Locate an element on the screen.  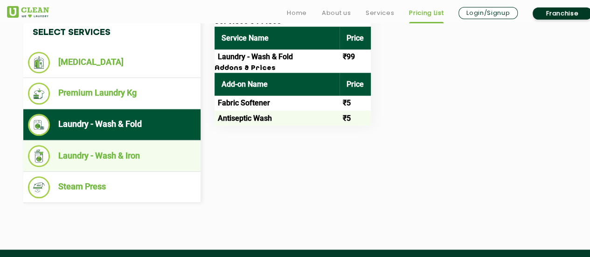
li: Laundry - Wash & Fold is located at coordinates (112, 124).